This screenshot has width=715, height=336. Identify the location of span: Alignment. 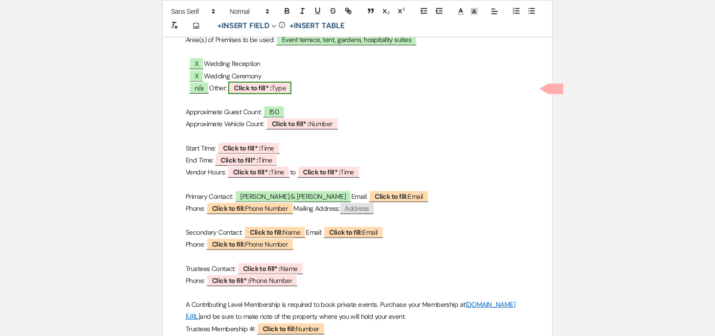
(495, 11).